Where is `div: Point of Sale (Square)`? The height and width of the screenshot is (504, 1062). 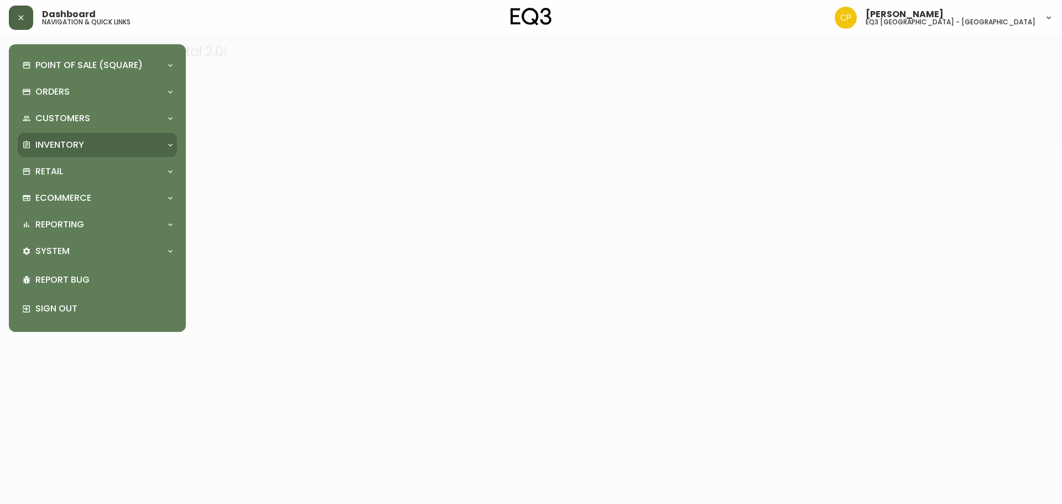
div: Point of Sale (Square) is located at coordinates (97, 65).